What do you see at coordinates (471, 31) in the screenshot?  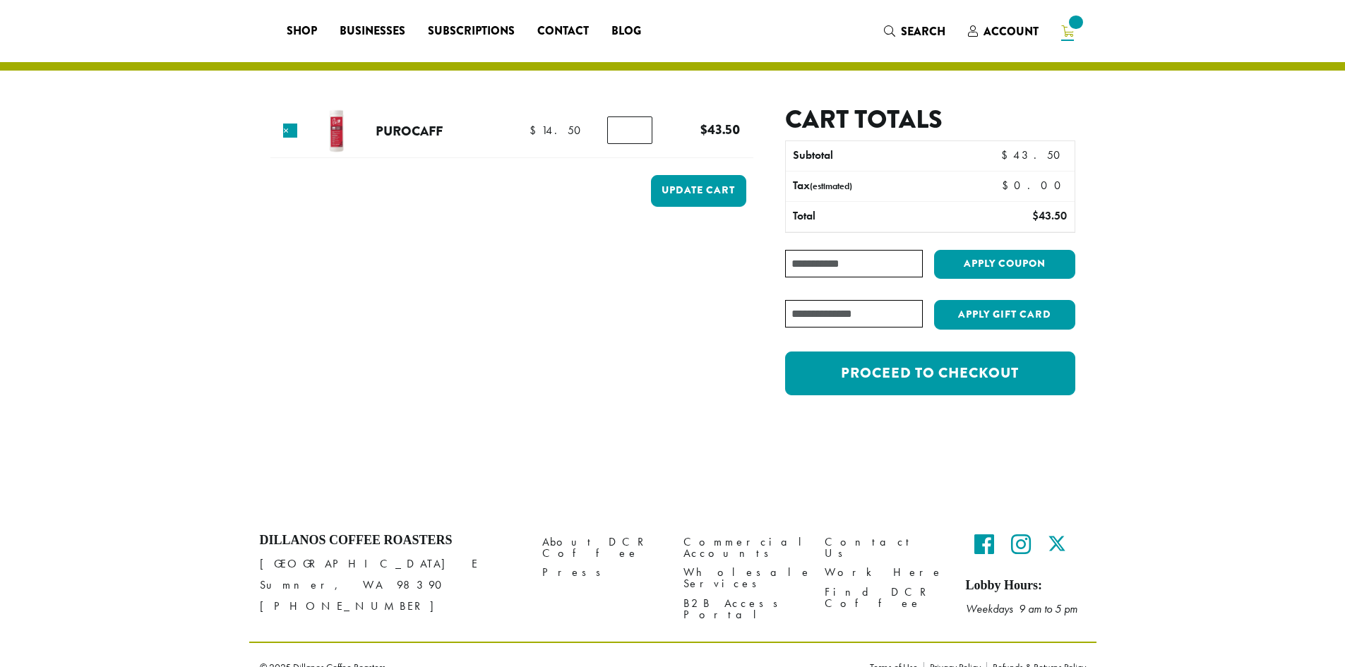 I see `span: Subscriptions` at bounding box center [471, 31].